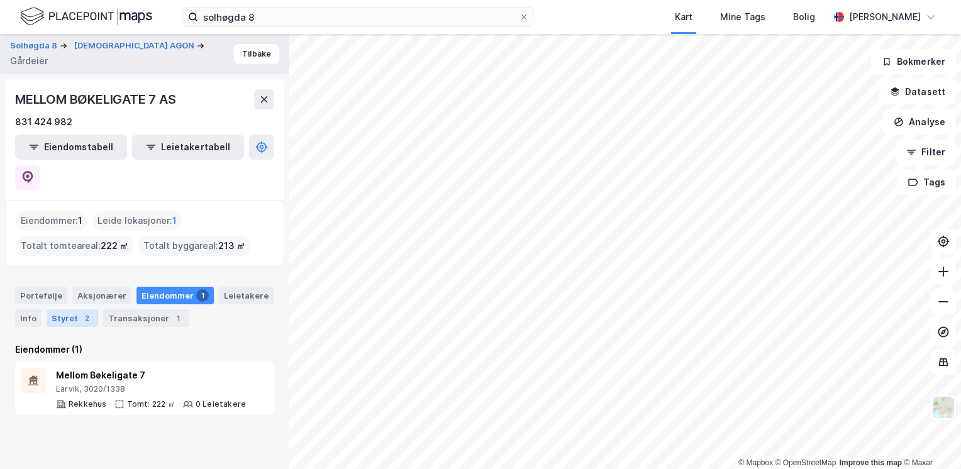 Image resolution: width=961 pixels, height=469 pixels. Describe the element at coordinates (72, 318) in the screenshot. I see `div: Styret` at that location.